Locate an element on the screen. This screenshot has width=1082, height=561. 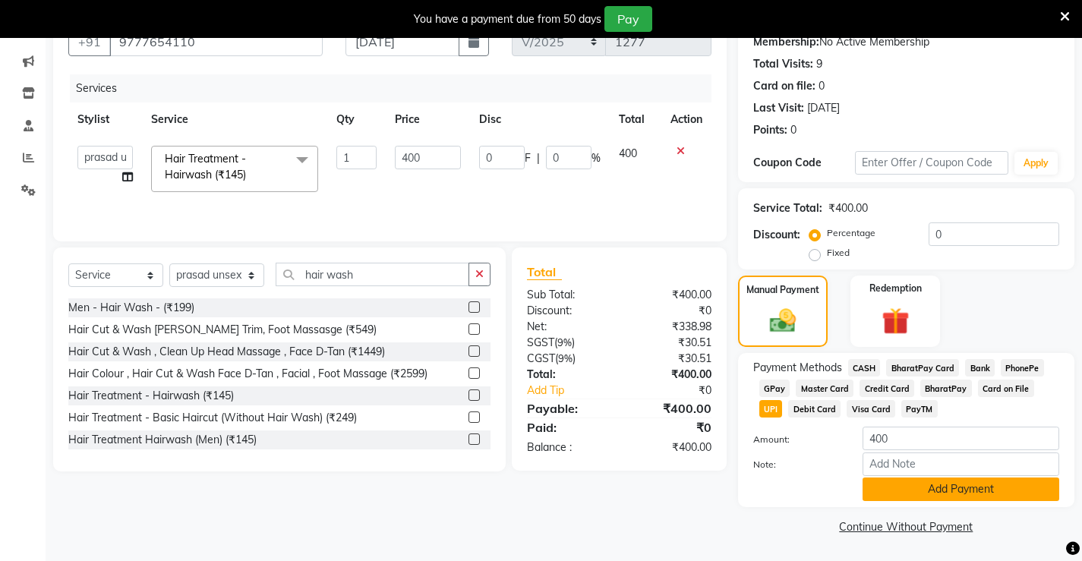
a: Continue Without Payment is located at coordinates (906, 527).